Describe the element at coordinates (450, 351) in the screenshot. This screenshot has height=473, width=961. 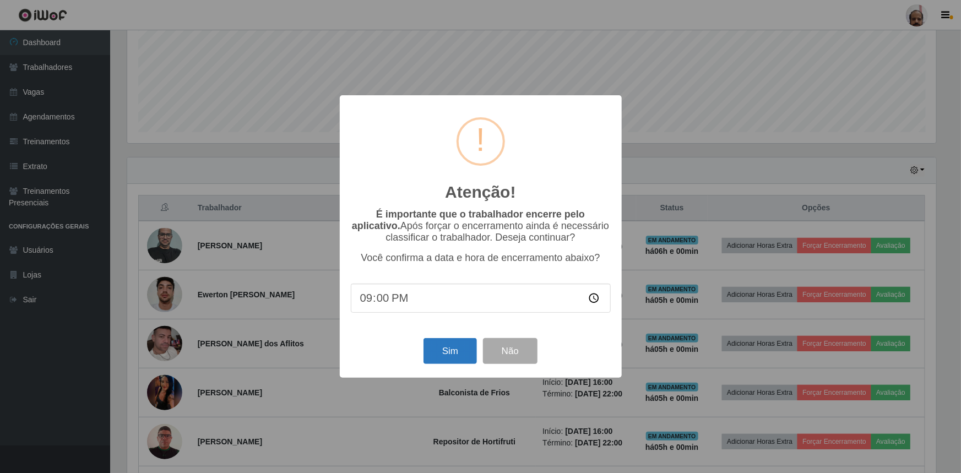
I see `button: Sim` at that location.